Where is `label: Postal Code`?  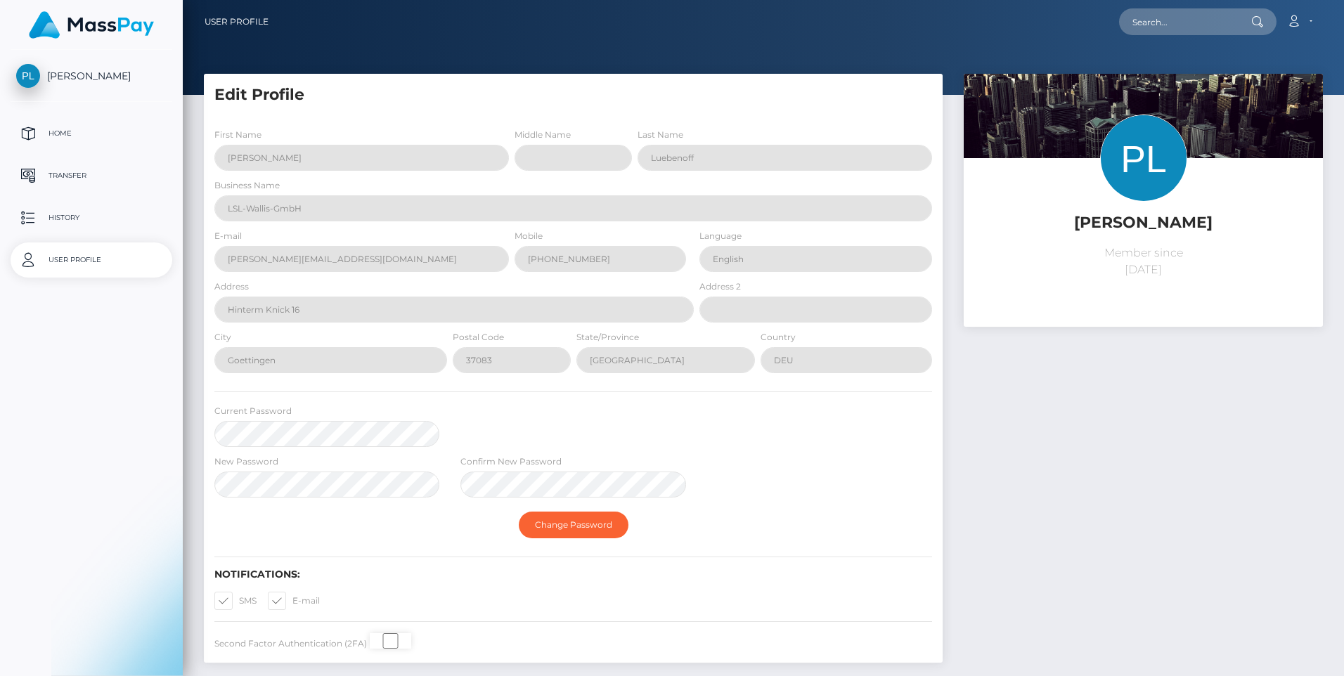 label: Postal Code is located at coordinates (478, 338).